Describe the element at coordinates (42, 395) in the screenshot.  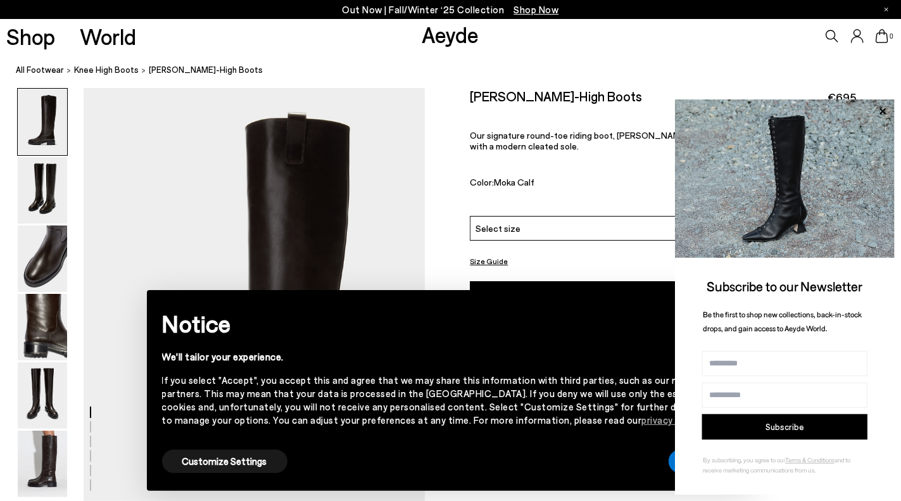
I see `img: Henry Knee-High Boots - Image 5` at that location.